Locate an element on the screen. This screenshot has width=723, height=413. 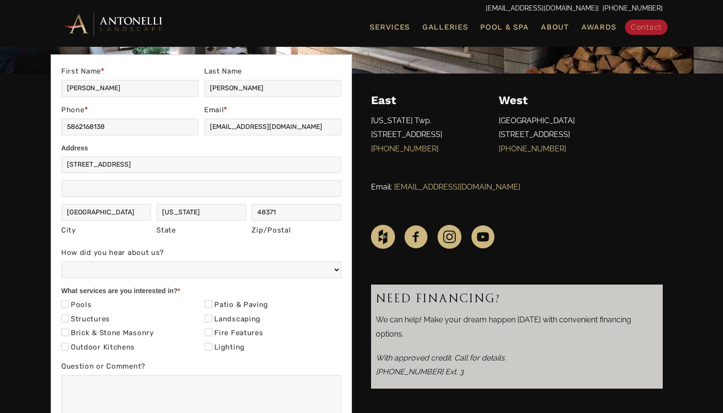
a: Contact is located at coordinates (646, 27).